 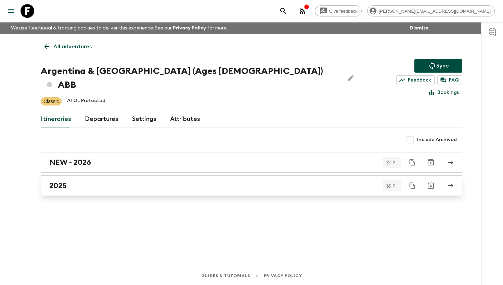 I want to click on span: 0, so click(x=394, y=185).